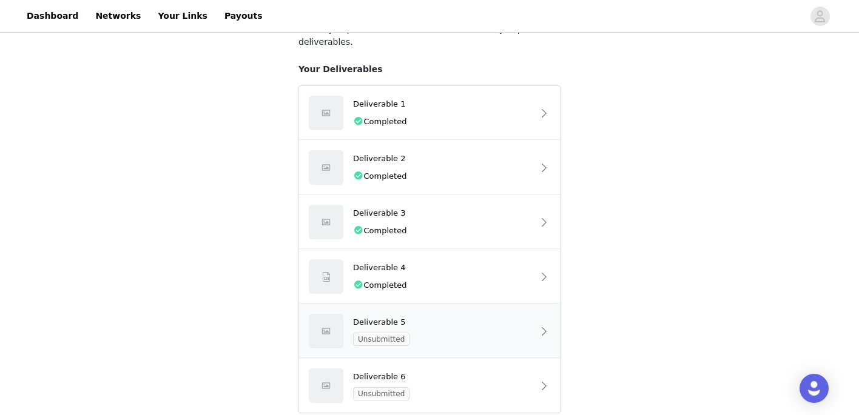  I want to click on div: Deliverable 5, so click(443, 323).